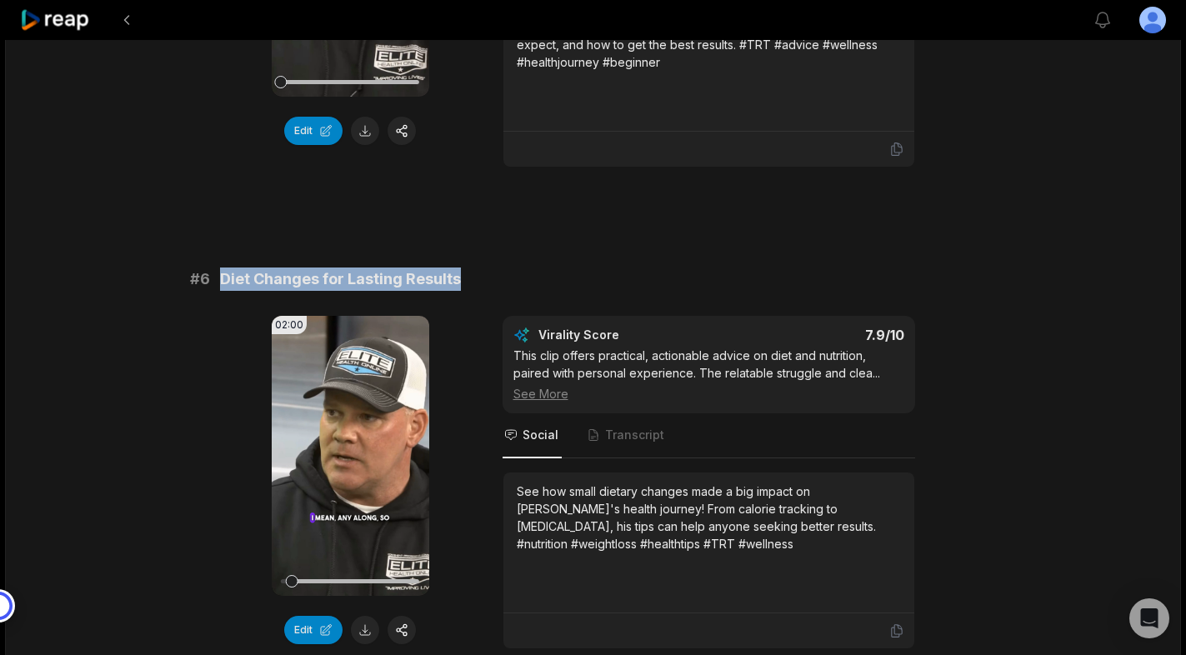 The height and width of the screenshot is (655, 1186). What do you see at coordinates (628, 335) in the screenshot?
I see `div: Virality Score` at bounding box center [628, 335].